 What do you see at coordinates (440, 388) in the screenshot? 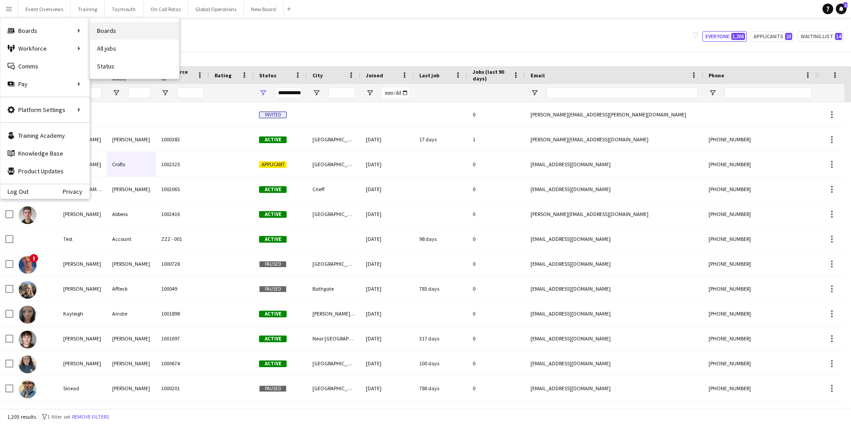
I see `div: 786 days` at bounding box center [440, 388].